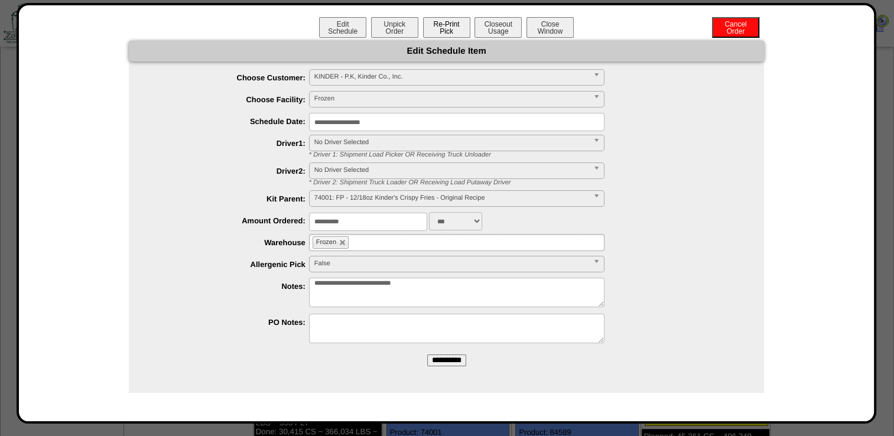 The height and width of the screenshot is (436, 894). I want to click on span: 74001: FP - 12/18oz Kinder's Crispy Fries - Original Recipe, so click(452, 198).